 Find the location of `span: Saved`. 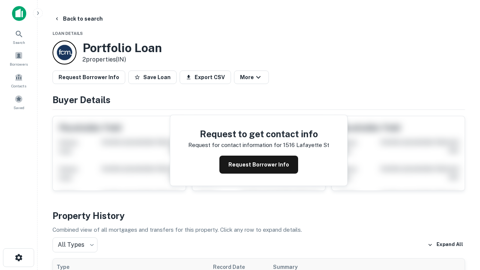

span: Saved is located at coordinates (19, 108).